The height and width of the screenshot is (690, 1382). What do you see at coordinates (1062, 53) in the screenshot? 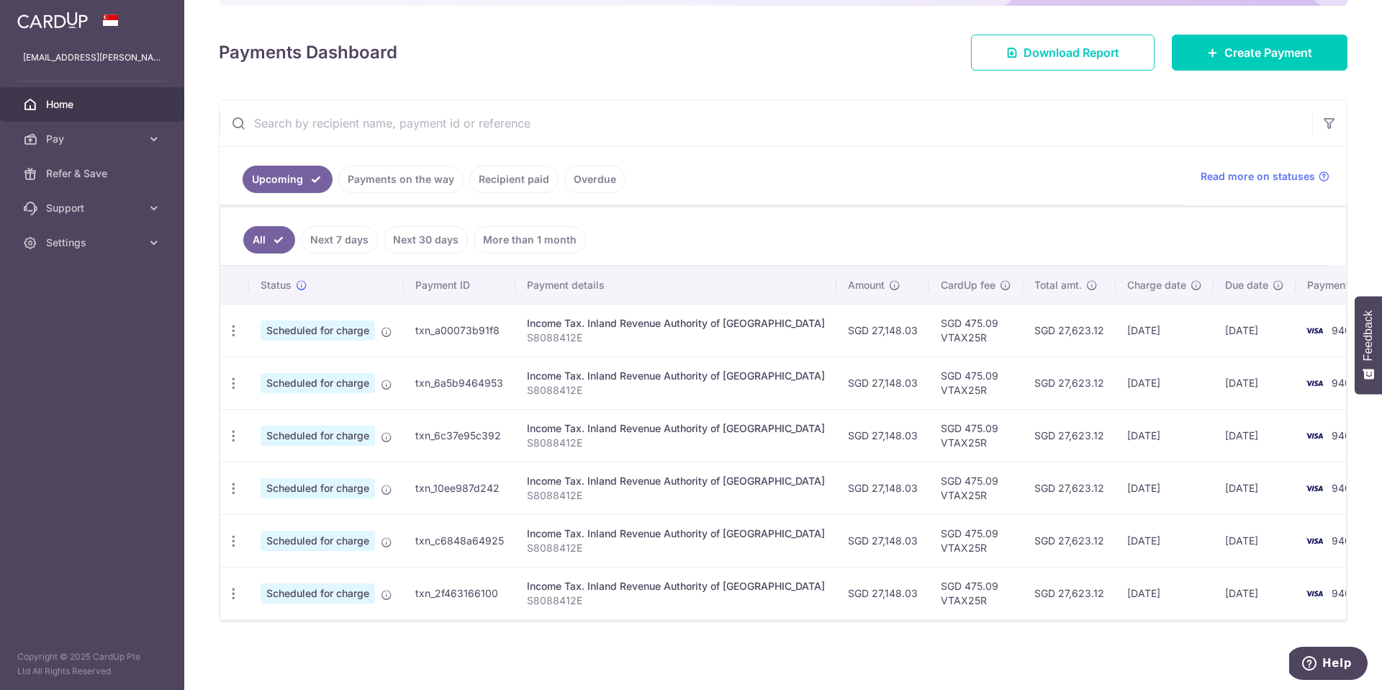
I see `a: Download Report` at bounding box center [1062, 53].